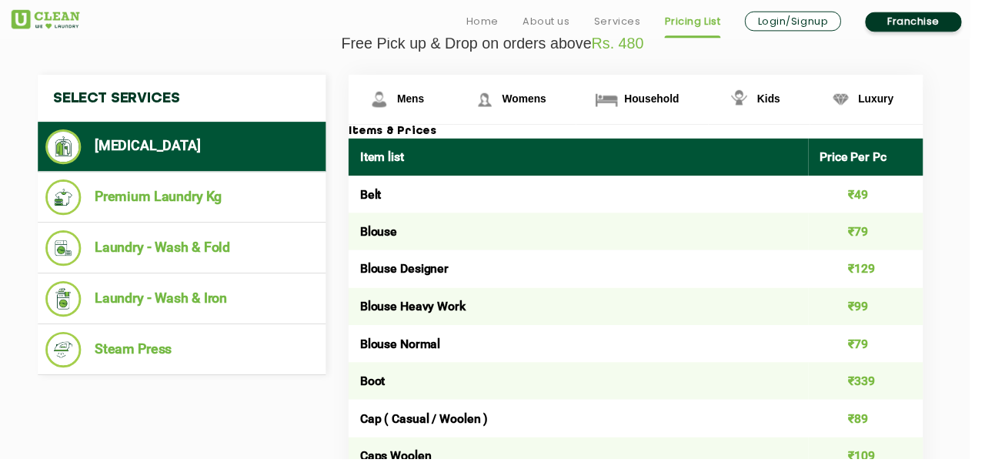 The width and height of the screenshot is (985, 466). I want to click on span: Rs. 480, so click(627, 44).